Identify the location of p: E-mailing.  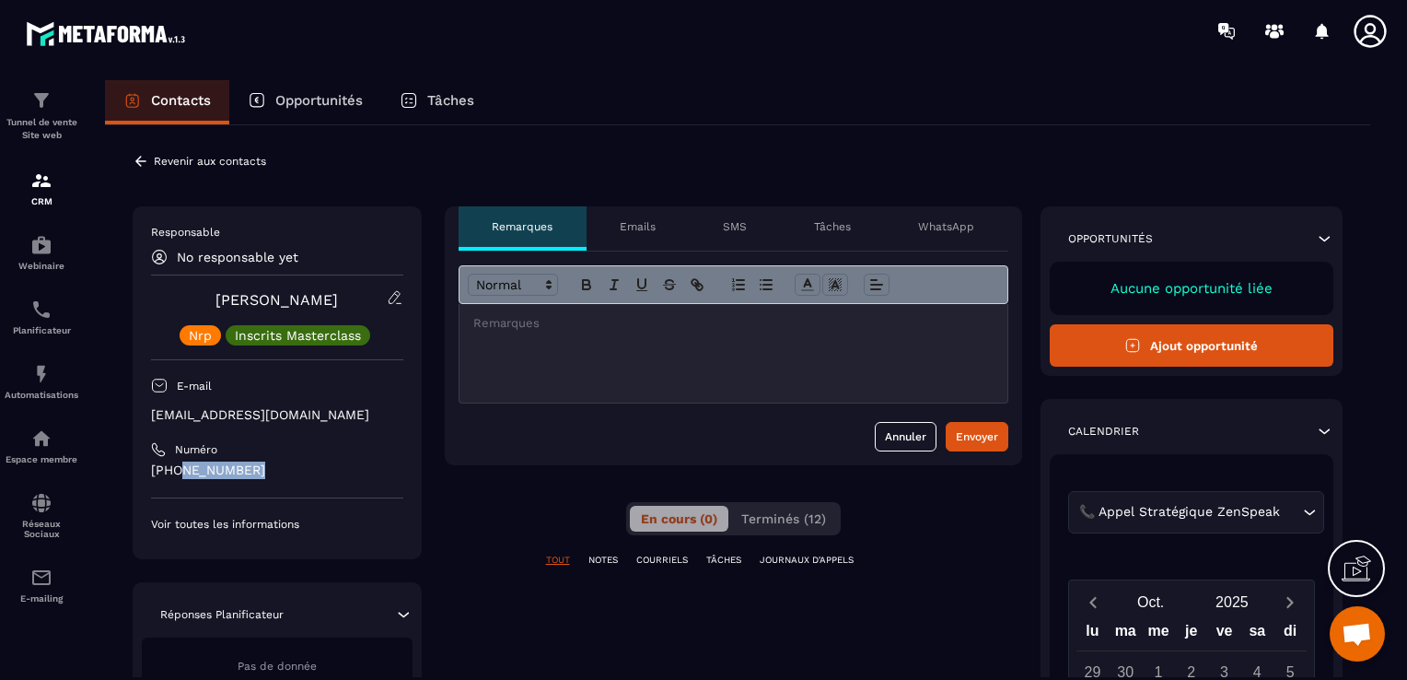
(41, 598).